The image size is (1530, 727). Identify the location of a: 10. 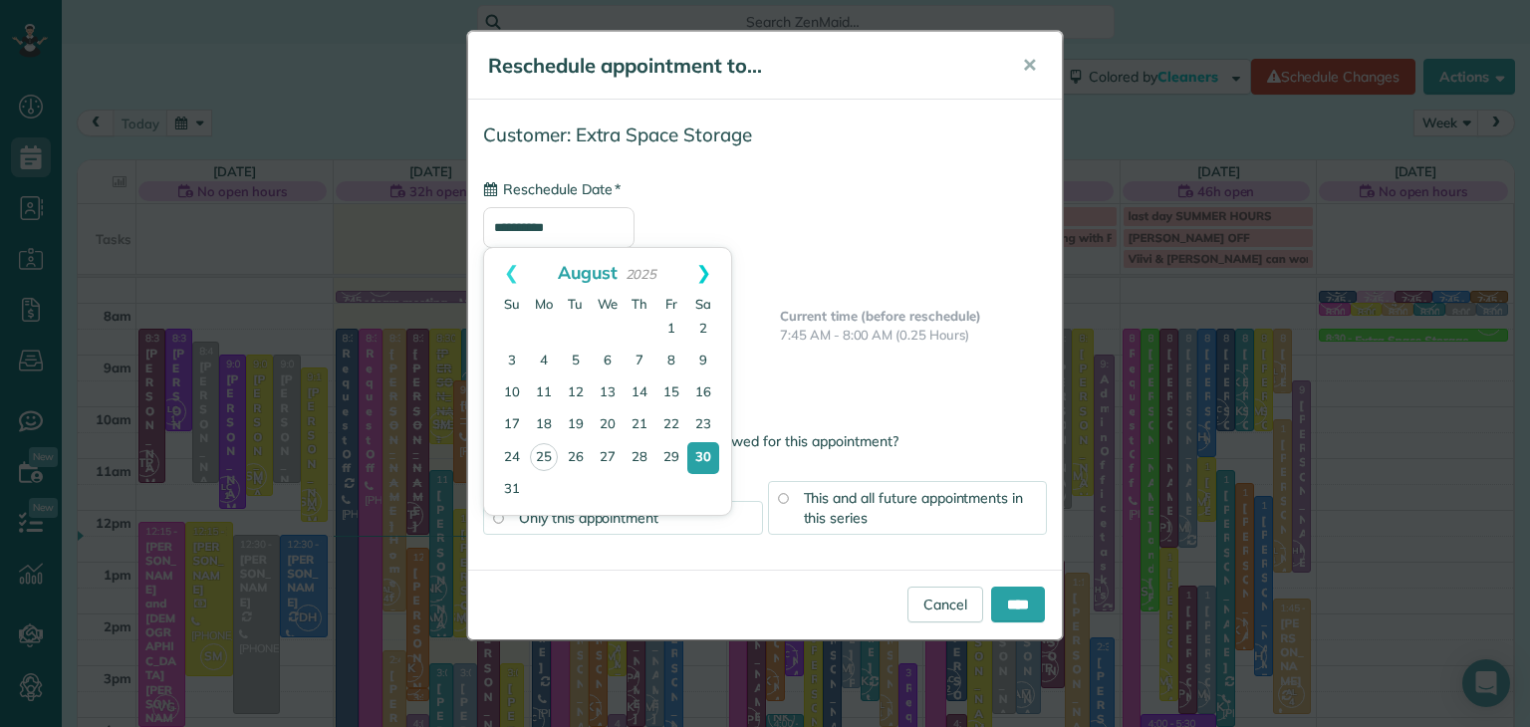
(512, 393).